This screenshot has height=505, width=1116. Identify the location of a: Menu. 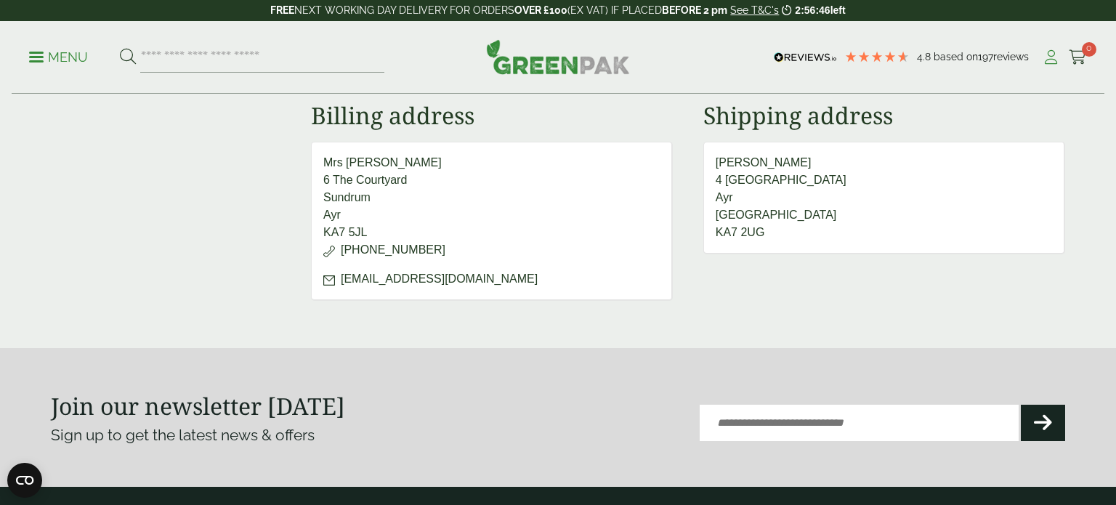
(58, 56).